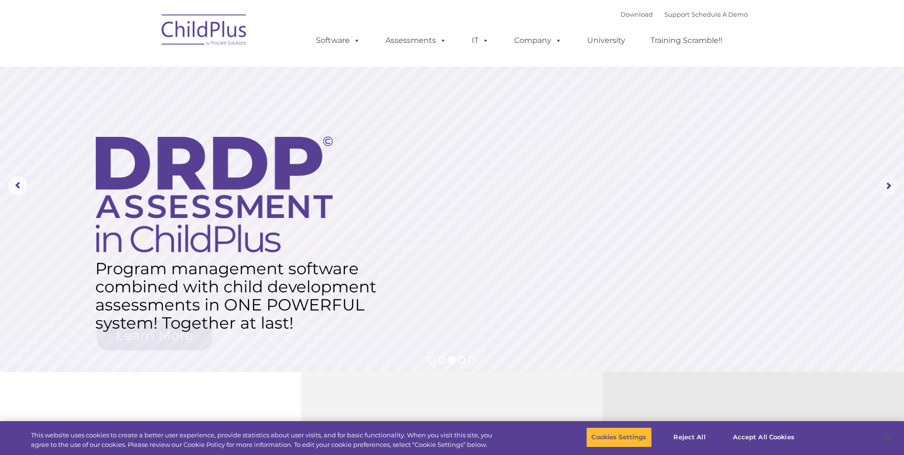  What do you see at coordinates (720, 14) in the screenshot?
I see `a: Schedule A Demo` at bounding box center [720, 14].